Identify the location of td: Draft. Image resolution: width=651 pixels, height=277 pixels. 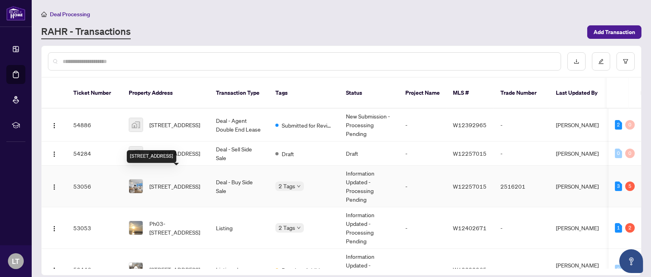
(369, 153).